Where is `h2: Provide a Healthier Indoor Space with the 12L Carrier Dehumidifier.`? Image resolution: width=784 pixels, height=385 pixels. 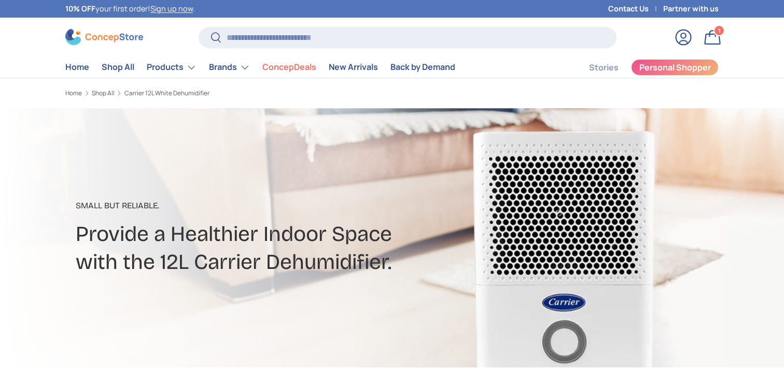 h2: Provide a Healthier Indoor Space with the 12L Carrier Dehumidifier. is located at coordinates (275, 248).